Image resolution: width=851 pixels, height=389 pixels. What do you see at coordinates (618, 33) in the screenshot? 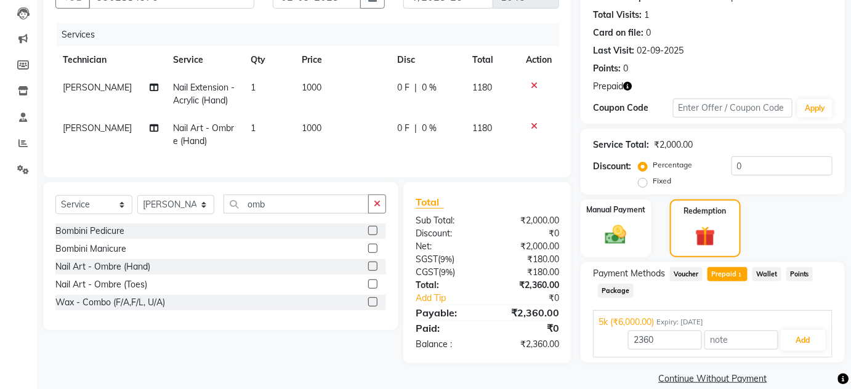
I see `div: Card on file:` at bounding box center [618, 33].